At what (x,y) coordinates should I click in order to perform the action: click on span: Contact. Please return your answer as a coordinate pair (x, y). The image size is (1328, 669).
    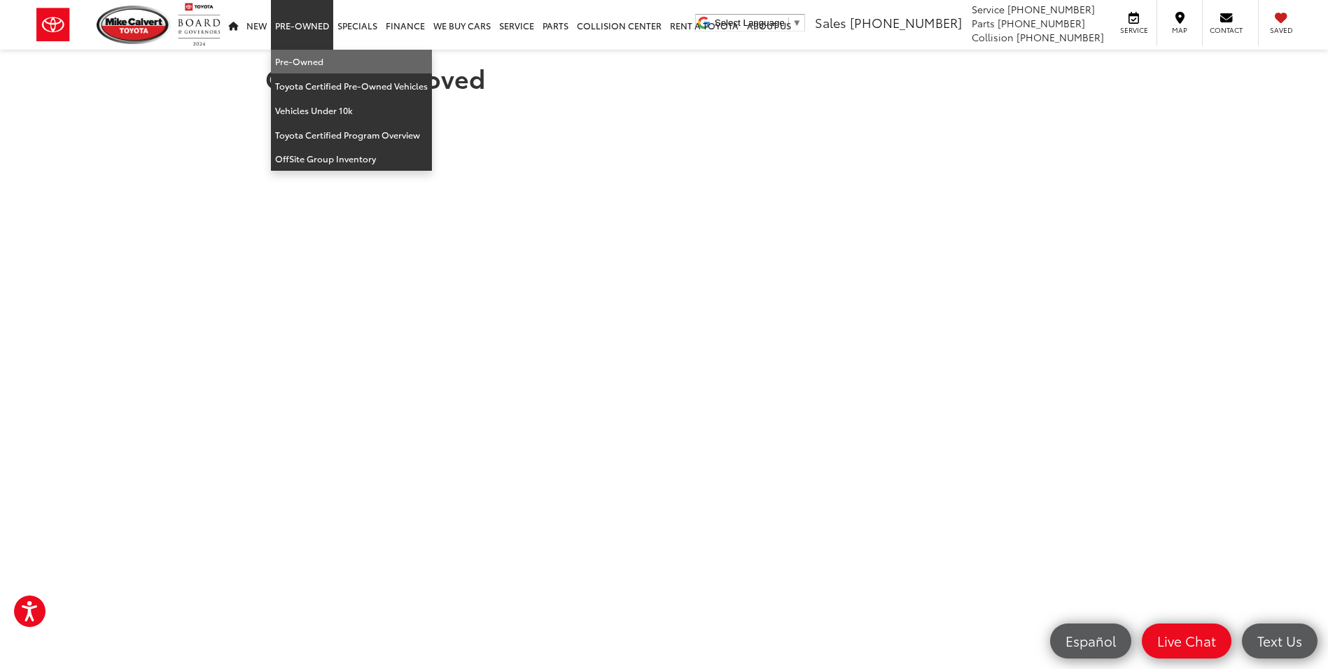
    Looking at the image, I should click on (1226, 30).